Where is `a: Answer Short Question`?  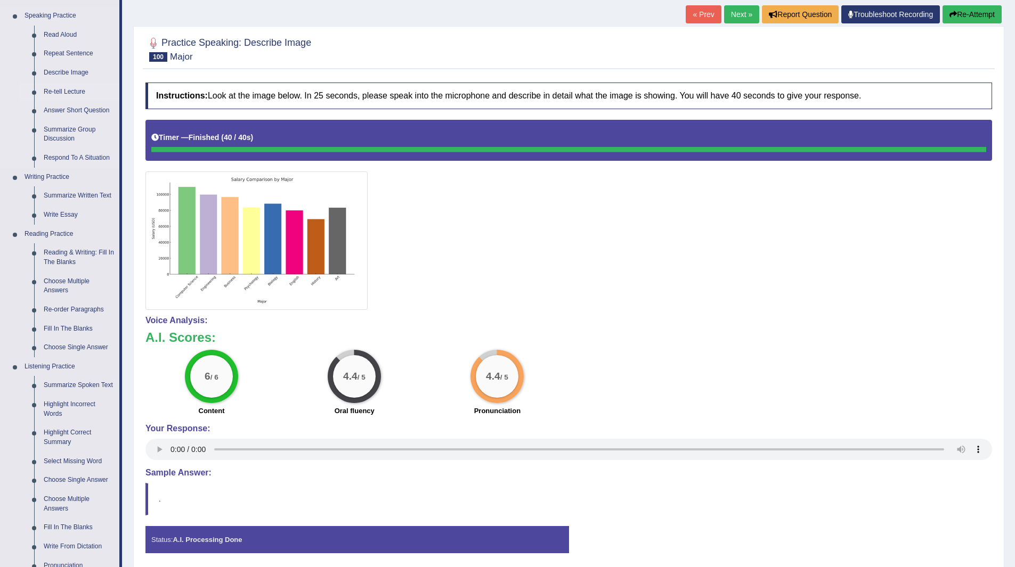
a: Answer Short Question is located at coordinates (79, 111).